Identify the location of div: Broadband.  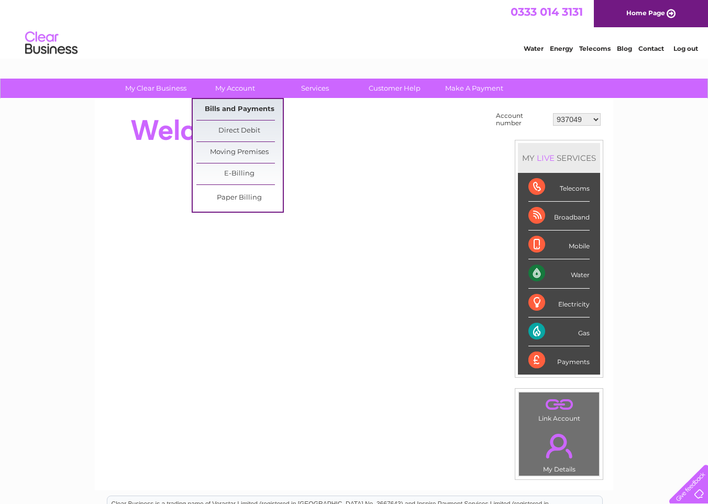
(559, 216).